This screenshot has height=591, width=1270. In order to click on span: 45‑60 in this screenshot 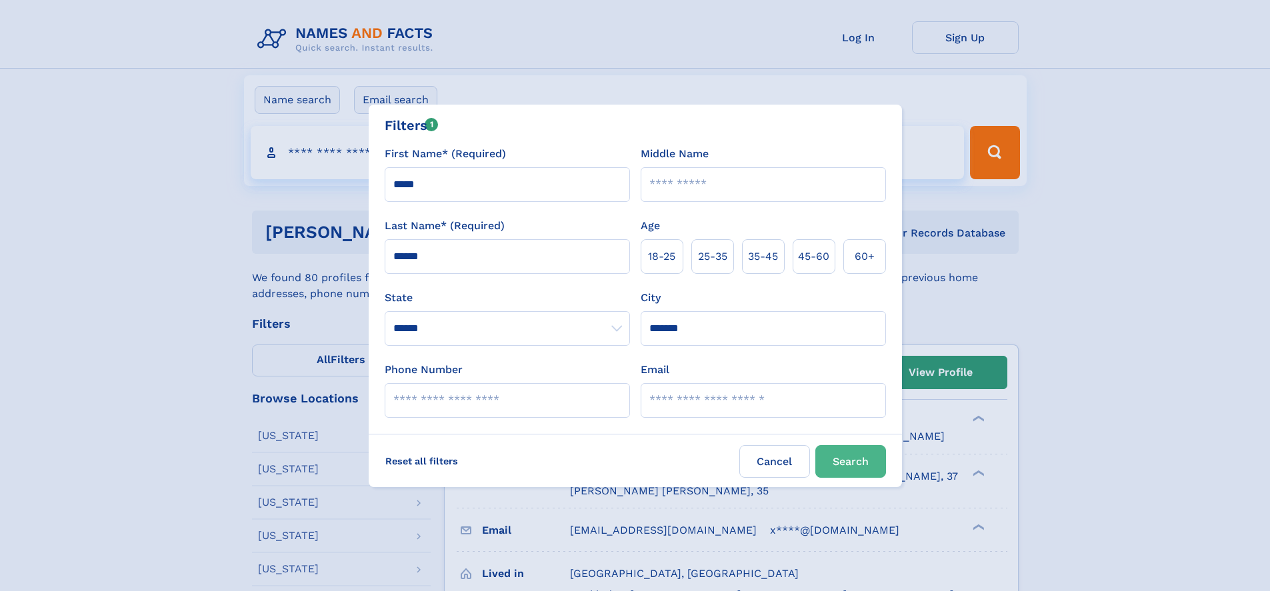, I will do `click(813, 257)`.